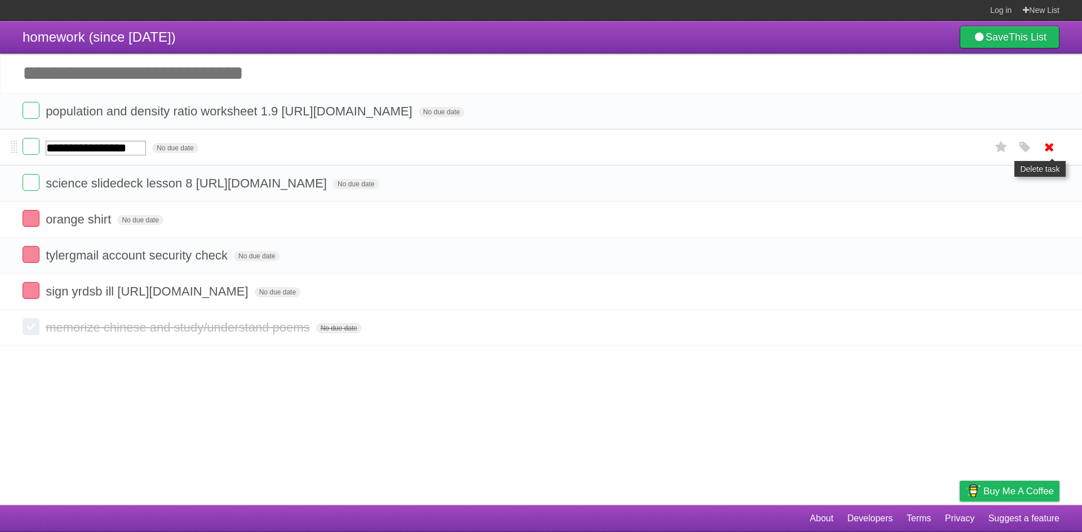 Image resolution: width=1082 pixels, height=532 pixels. Describe the element at coordinates (1001, 147) in the screenshot. I see `label: Star task` at that location.